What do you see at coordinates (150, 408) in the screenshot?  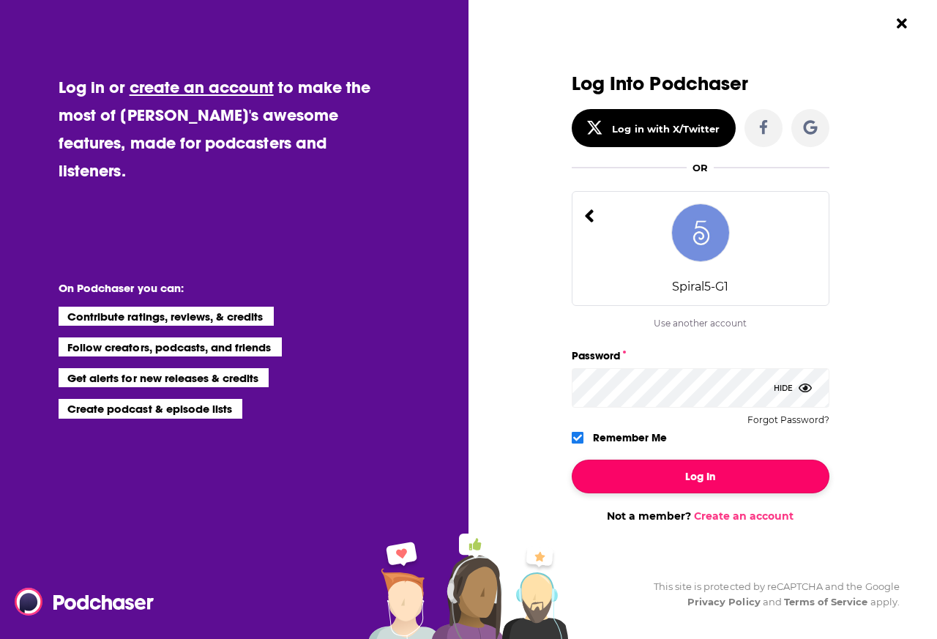 I see `li: Create podcast & episode lists` at bounding box center [150, 408].